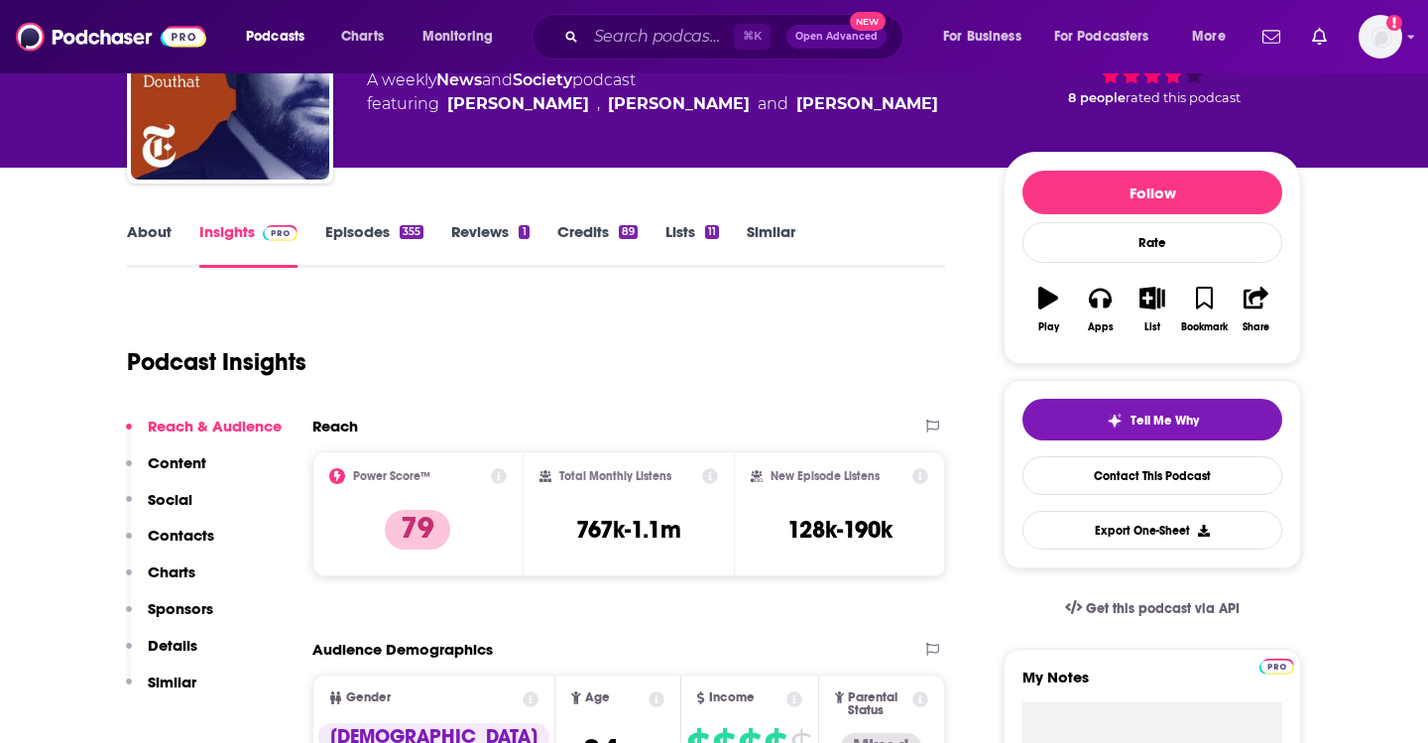 This screenshot has height=743, width=1428. I want to click on p: Social, so click(170, 499).